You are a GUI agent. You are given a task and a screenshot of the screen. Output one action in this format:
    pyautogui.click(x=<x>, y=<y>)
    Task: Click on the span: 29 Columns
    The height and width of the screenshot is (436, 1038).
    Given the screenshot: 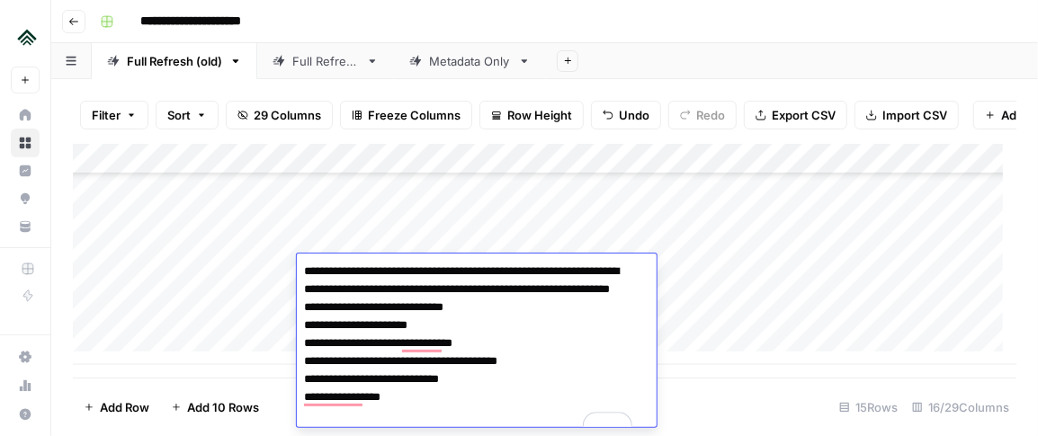 What is the action you would take?
    pyautogui.click(x=287, y=115)
    